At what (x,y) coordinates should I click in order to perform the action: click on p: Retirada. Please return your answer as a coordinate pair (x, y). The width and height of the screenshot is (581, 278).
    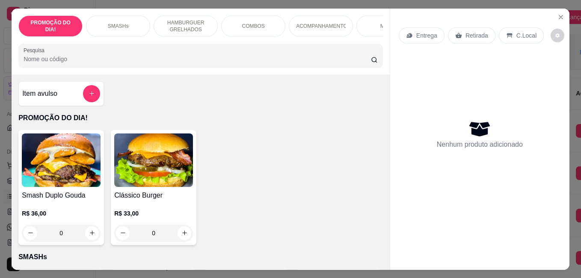
    Looking at the image, I should click on (477, 36).